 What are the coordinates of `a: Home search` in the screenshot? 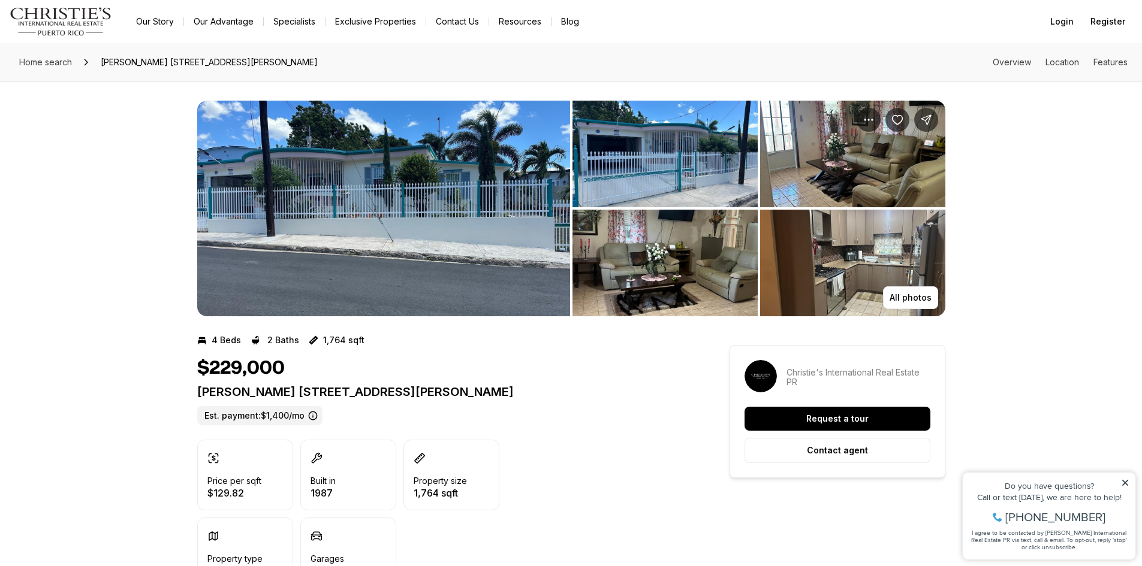 It's located at (46, 62).